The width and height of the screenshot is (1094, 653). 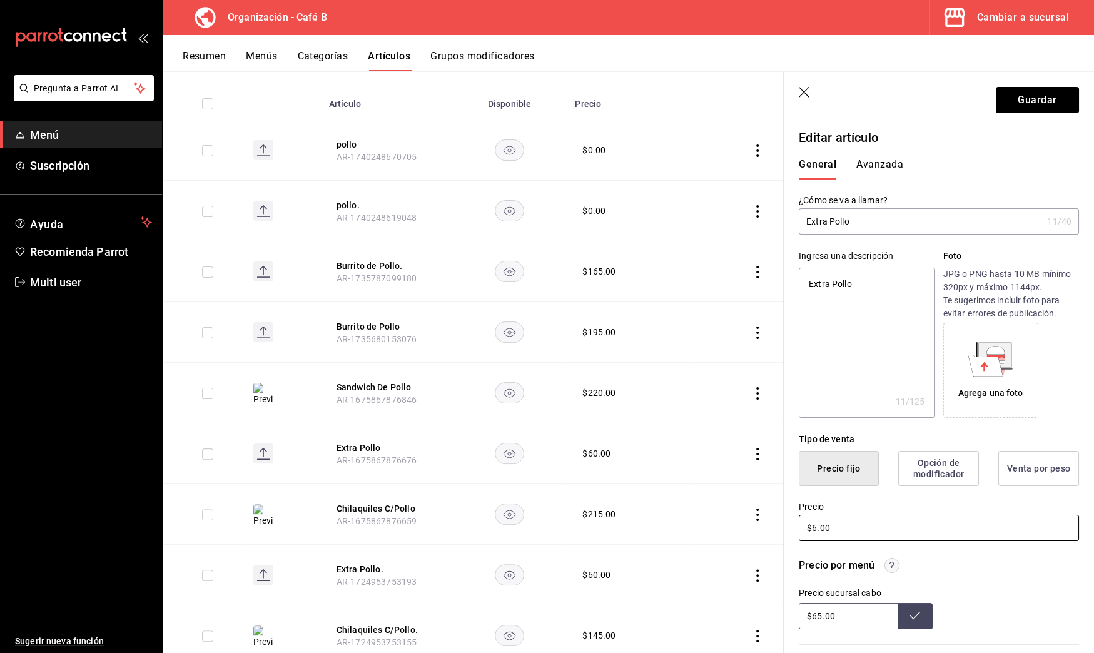 I want to click on a: Pregunta a Parrot AI, so click(x=81, y=97).